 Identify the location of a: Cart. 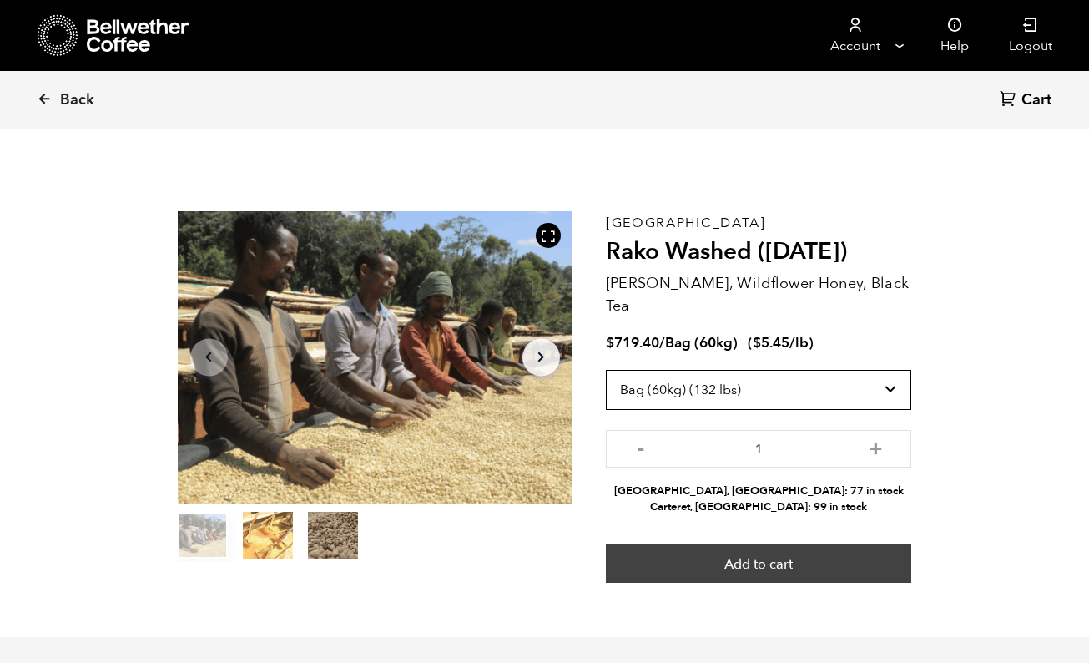
(1028, 100).